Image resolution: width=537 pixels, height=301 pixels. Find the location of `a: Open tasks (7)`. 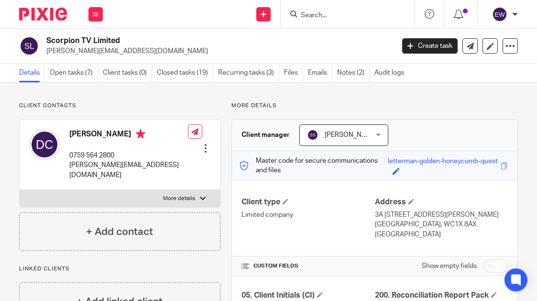

a: Open tasks (7) is located at coordinates (74, 73).